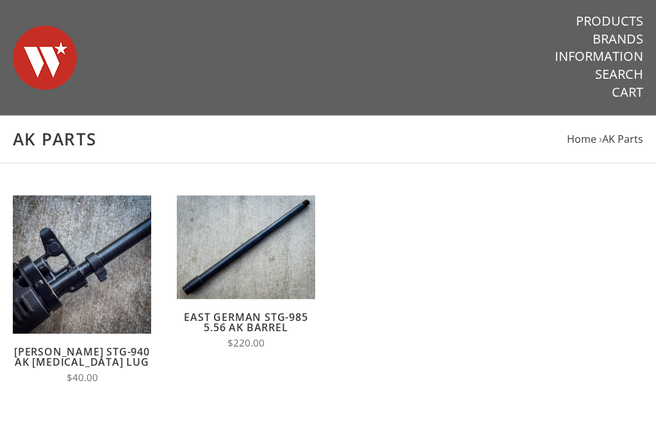 Image resolution: width=656 pixels, height=426 pixels. I want to click on span: AK Parts, so click(622, 139).